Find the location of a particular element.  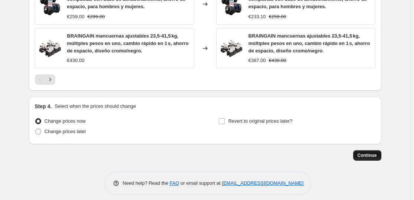

span: Continue is located at coordinates (367, 155).